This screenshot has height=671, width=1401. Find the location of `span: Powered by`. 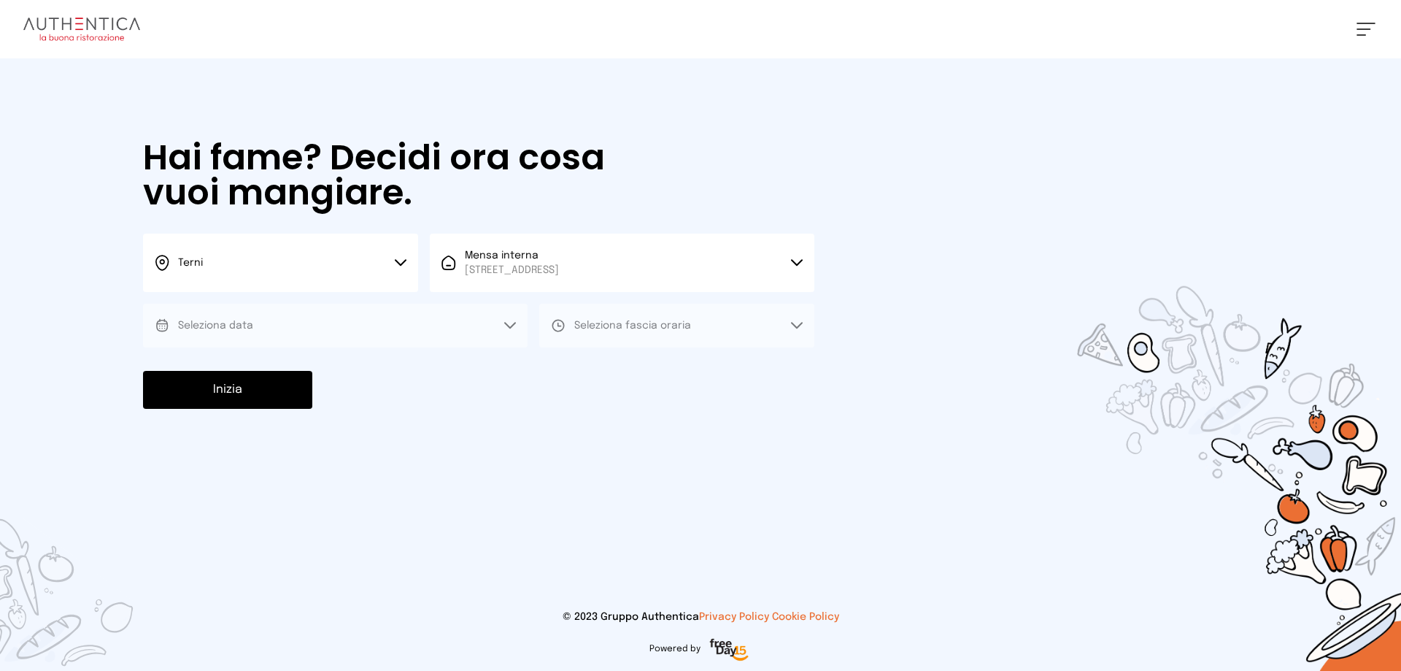

span: Powered by is located at coordinates (675, 649).